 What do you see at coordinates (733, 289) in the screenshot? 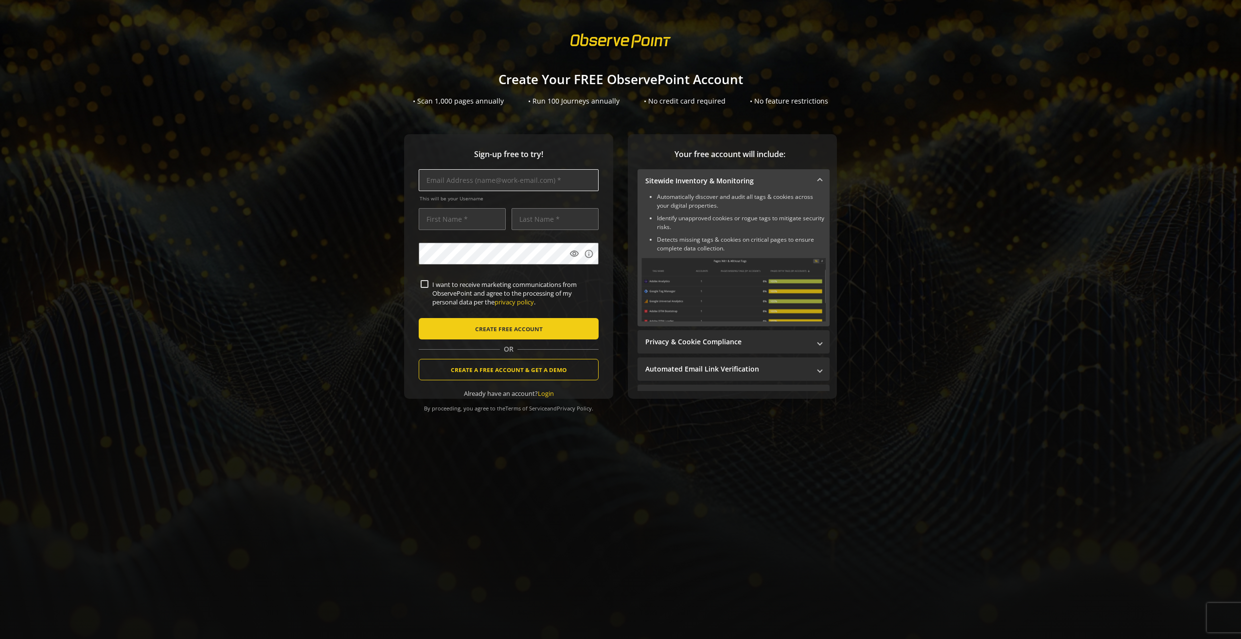
I see `img: Sitewide Inventory & Monitoring` at bounding box center [733, 289].